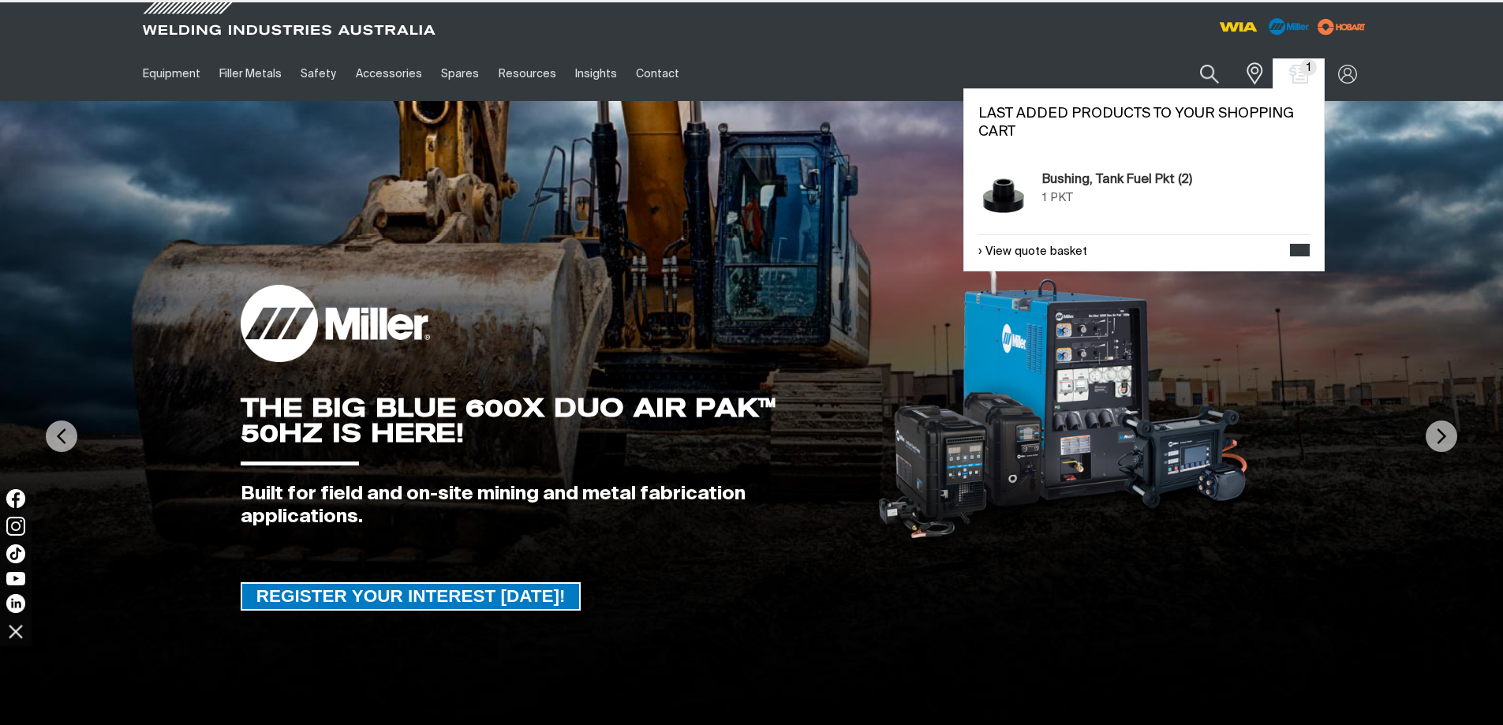 The image size is (1503, 725). Describe the element at coordinates (596, 73) in the screenshot. I see `a: Insights` at that location.